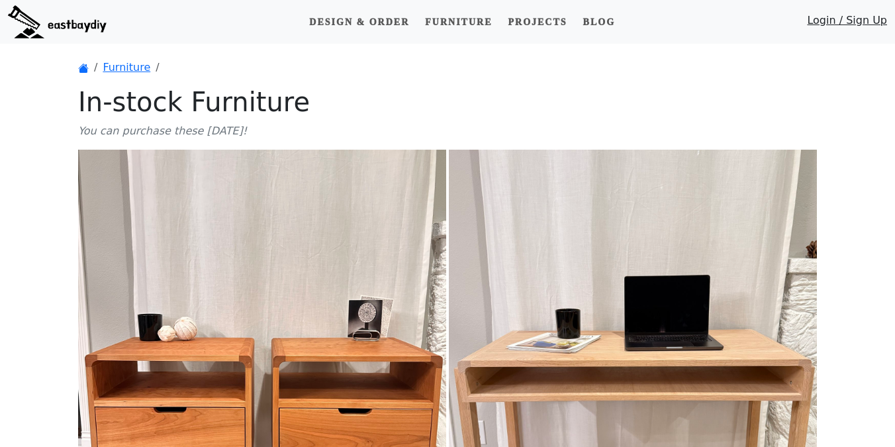 The width and height of the screenshot is (895, 447). What do you see at coordinates (599, 22) in the screenshot?
I see `a: Blog` at bounding box center [599, 22].